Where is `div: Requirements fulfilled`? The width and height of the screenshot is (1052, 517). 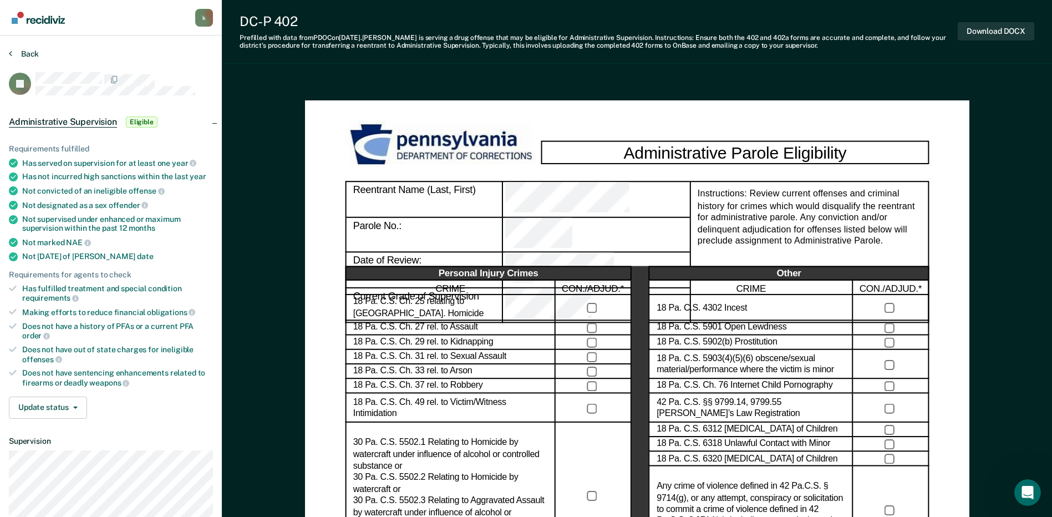 div: Requirements fulfilled is located at coordinates (111, 149).